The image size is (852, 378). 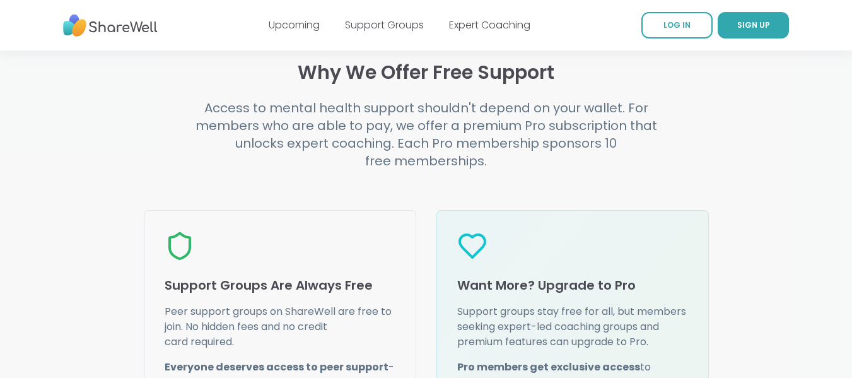 I want to click on a: Upcoming, so click(x=294, y=25).